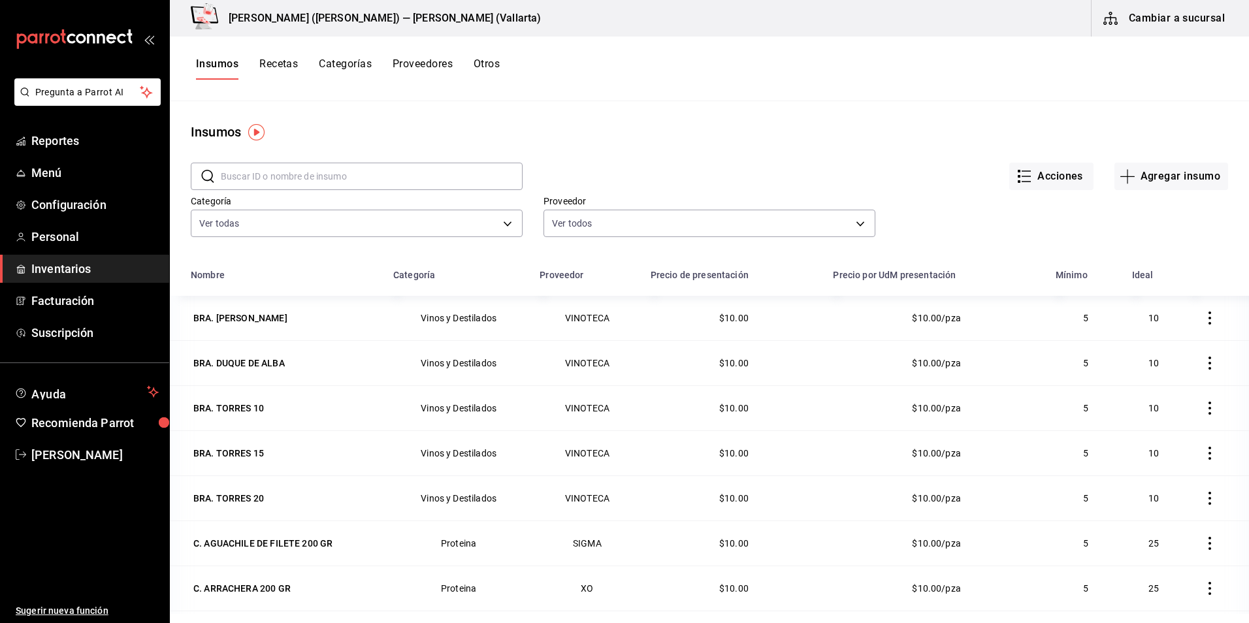  Describe the element at coordinates (86, 392) in the screenshot. I see `span: Ayuda` at that location.